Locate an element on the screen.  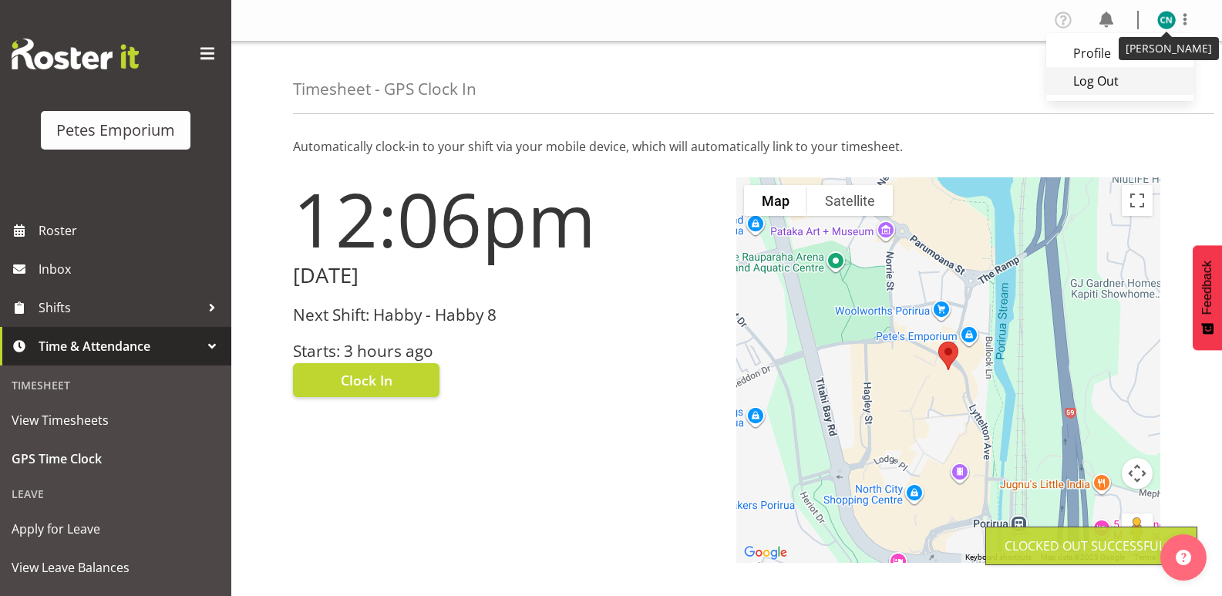
button: Show street map is located at coordinates (776, 200).